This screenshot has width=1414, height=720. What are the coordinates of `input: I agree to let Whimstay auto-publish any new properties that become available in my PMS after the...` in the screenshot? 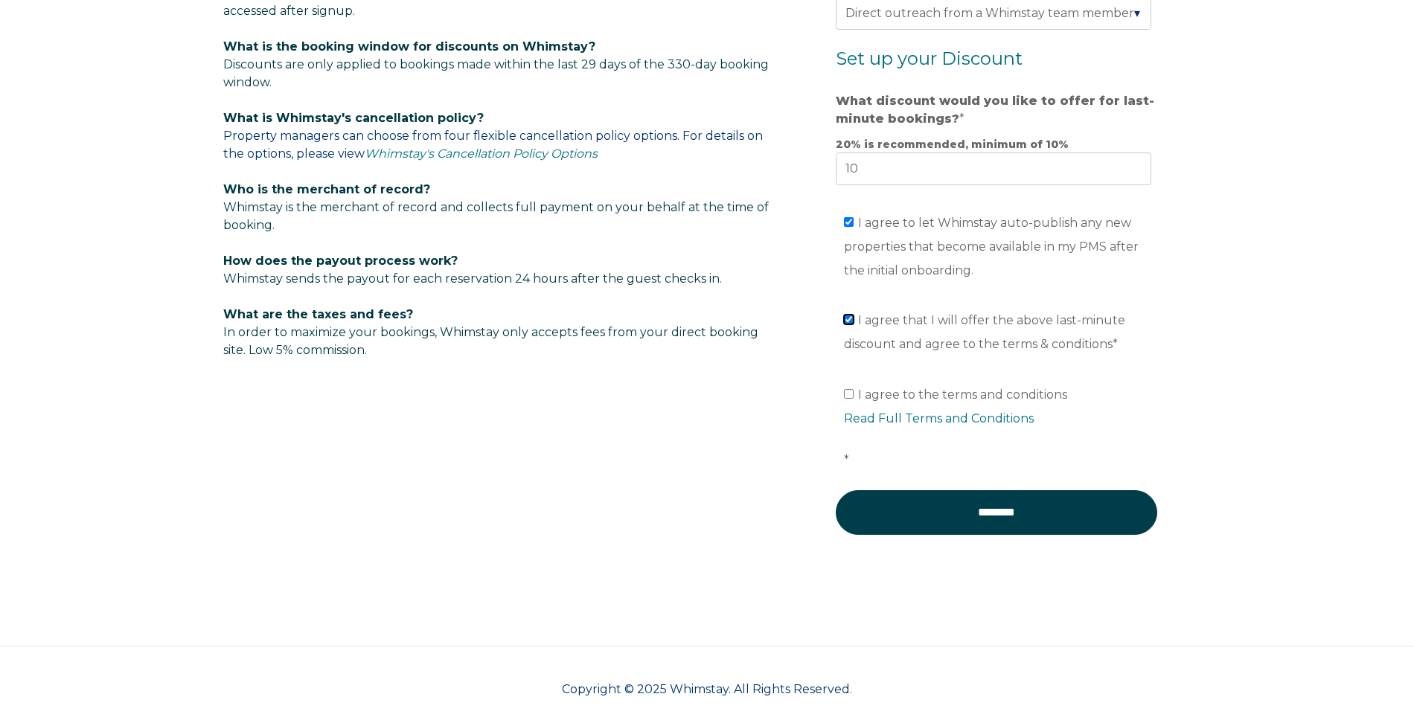 It's located at (848, 222).